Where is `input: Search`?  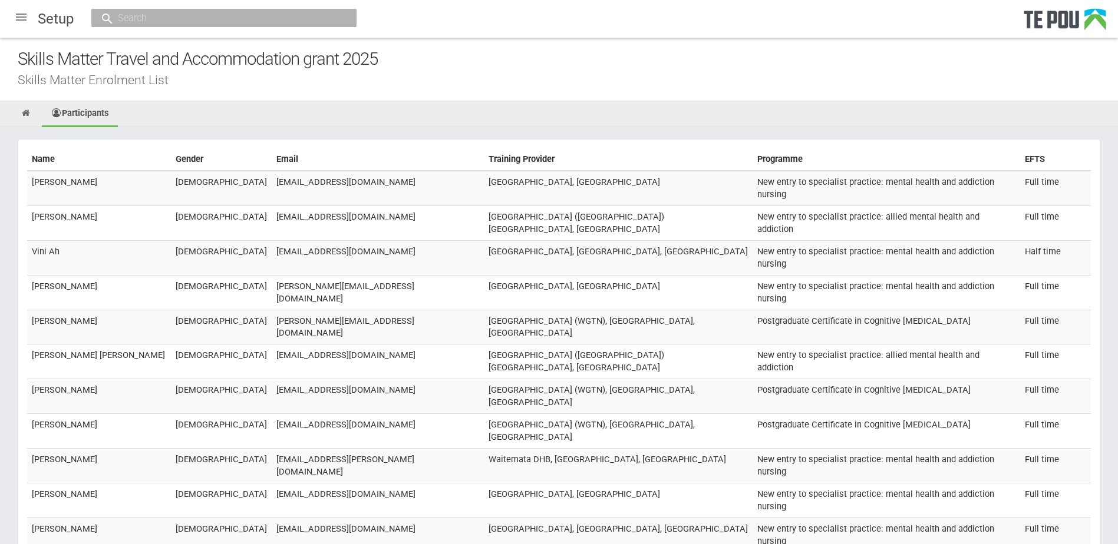 input: Search is located at coordinates (218, 18).